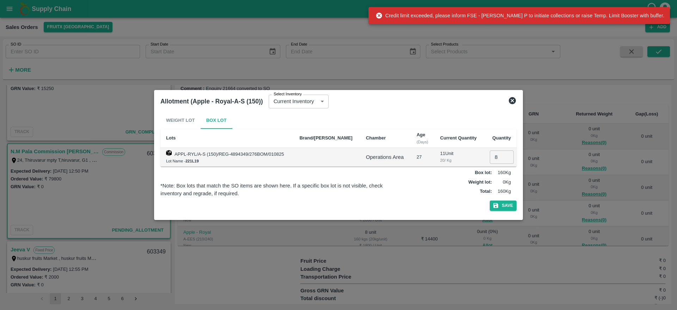  Describe the element at coordinates (458, 137) in the screenshot. I see `b: Current Quantity` at that location.